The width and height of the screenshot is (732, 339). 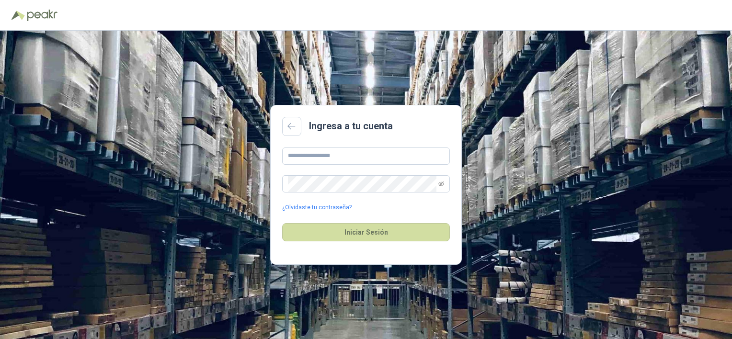 What do you see at coordinates (351, 126) in the screenshot?
I see `h2: Ingresa a tu cuenta` at bounding box center [351, 126].